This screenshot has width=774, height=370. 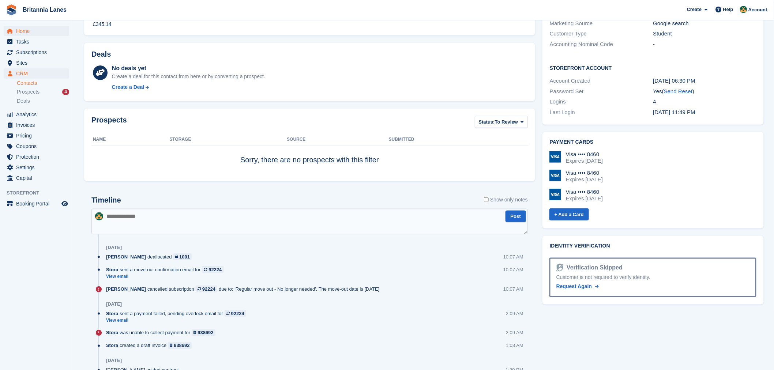 What do you see at coordinates (338, 140) in the screenshot?
I see `th: Source` at bounding box center [338, 140].